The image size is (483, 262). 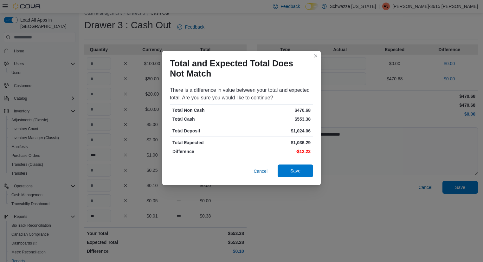 I want to click on button: Cancel, so click(x=261, y=171).